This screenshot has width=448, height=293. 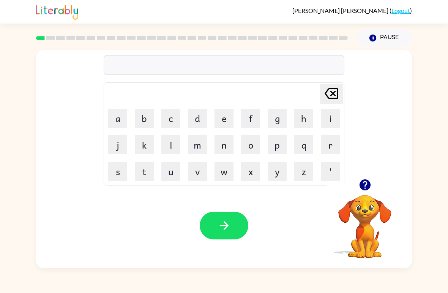 What do you see at coordinates (57, 11) in the screenshot?
I see `img: Literably` at bounding box center [57, 11].